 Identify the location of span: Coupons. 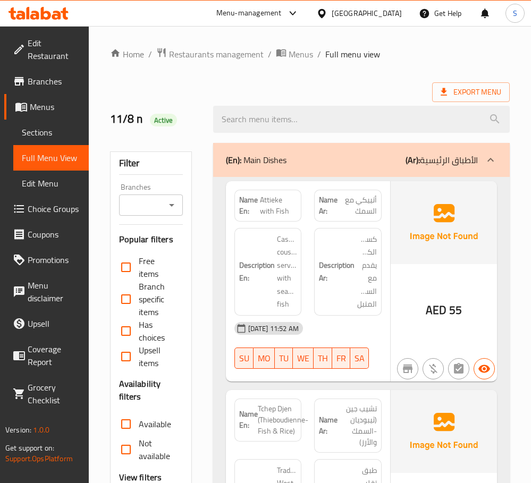
(54, 234).